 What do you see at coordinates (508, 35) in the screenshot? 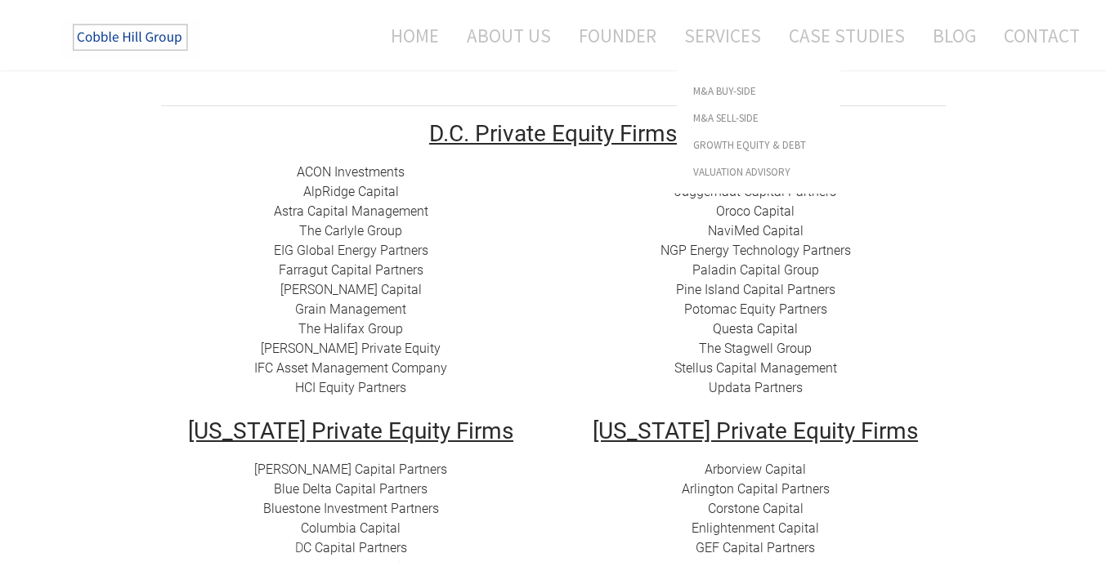
I see `a: About Us` at bounding box center [508, 35].